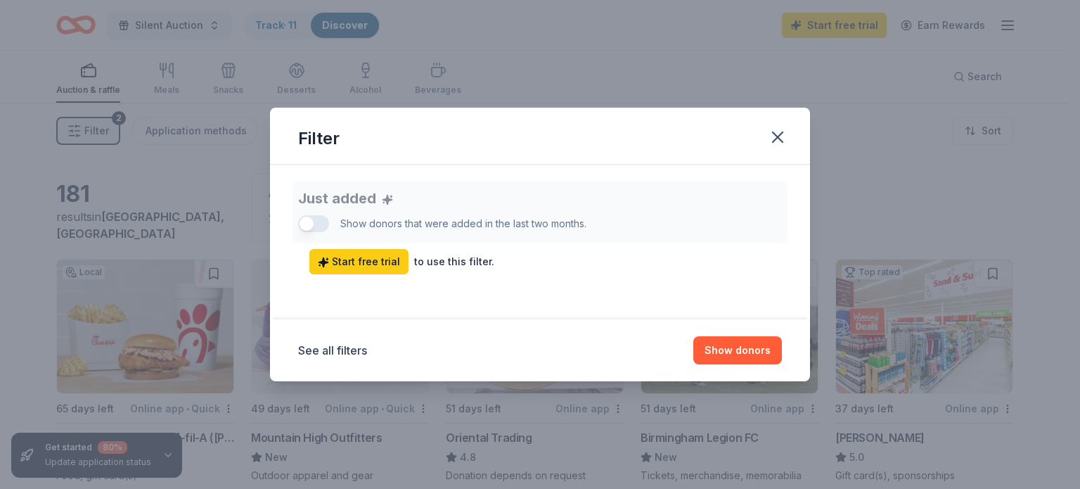 The width and height of the screenshot is (1080, 489). Describe the element at coordinates (359, 262) in the screenshot. I see `a: Start free trial` at that location.